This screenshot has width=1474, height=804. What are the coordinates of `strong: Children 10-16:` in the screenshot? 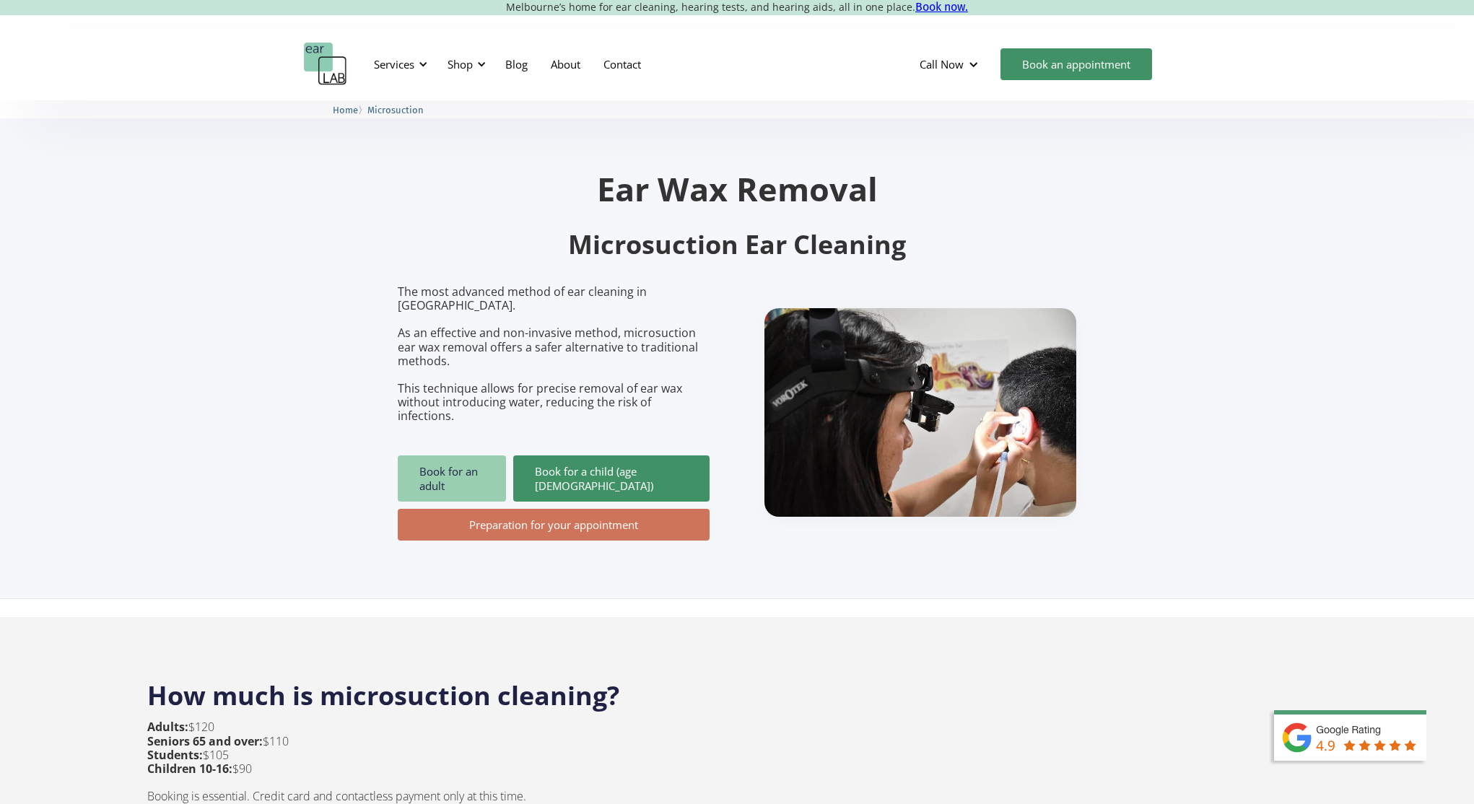 It's located at (190, 769).